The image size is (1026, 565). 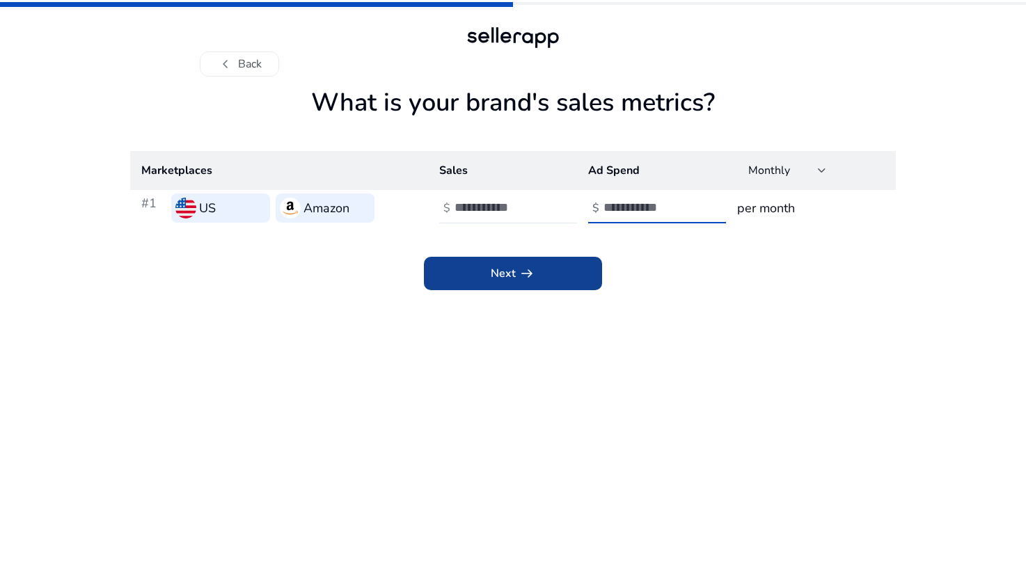 What do you see at coordinates (153, 208) in the screenshot?
I see `h3: #1` at bounding box center [153, 208].